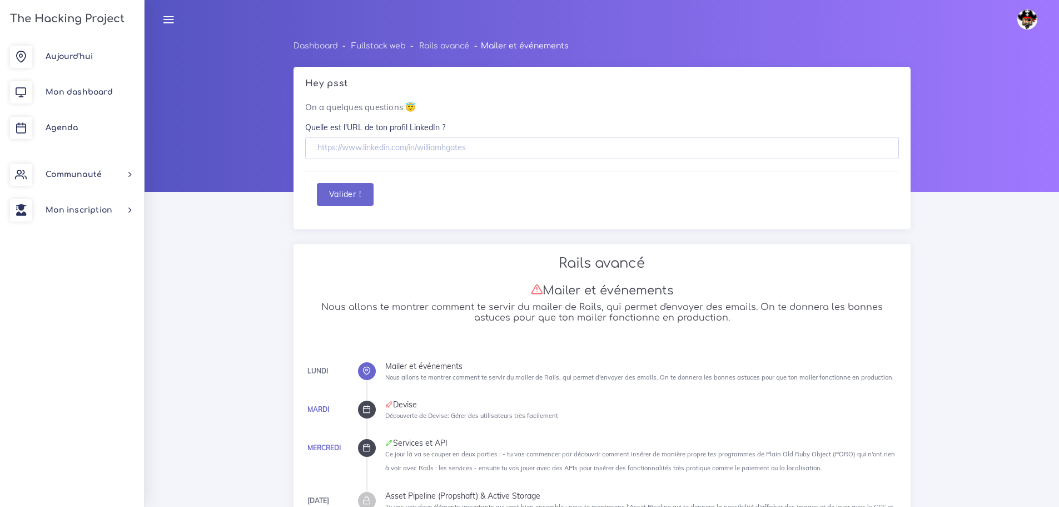 This screenshot has height=507, width=1059. I want to click on h2: Rails avancé, so click(602, 263).